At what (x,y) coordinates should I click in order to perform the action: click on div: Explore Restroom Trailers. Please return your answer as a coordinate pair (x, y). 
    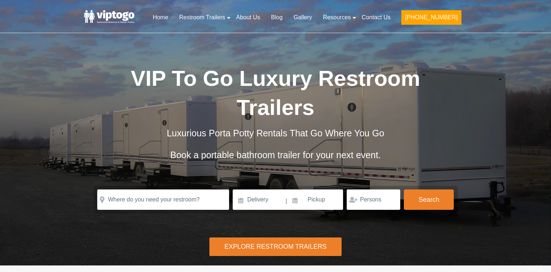
    Looking at the image, I should click on (275, 247).